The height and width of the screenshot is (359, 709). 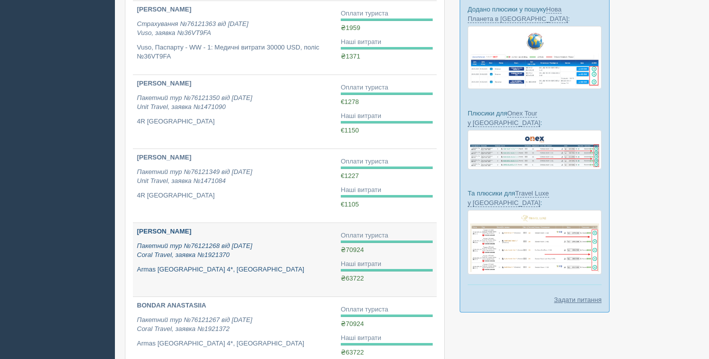 What do you see at coordinates (235, 52) in the screenshot?
I see `p: Vuso, Паспарту - WW - 1: Медичнi витрати 30000 USD, поліс №36VT9FA` at bounding box center [235, 52].